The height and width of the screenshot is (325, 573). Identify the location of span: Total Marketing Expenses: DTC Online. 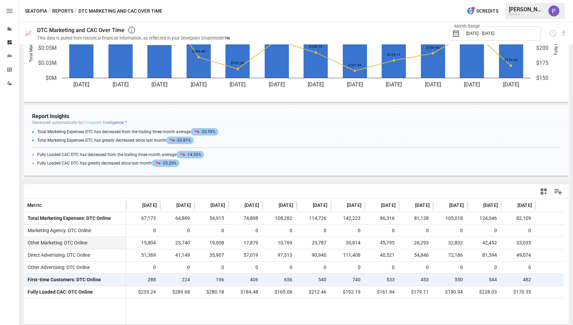
(68, 218).